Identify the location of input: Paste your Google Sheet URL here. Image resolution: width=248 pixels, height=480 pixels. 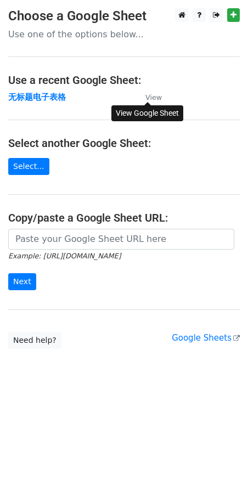
(121, 239).